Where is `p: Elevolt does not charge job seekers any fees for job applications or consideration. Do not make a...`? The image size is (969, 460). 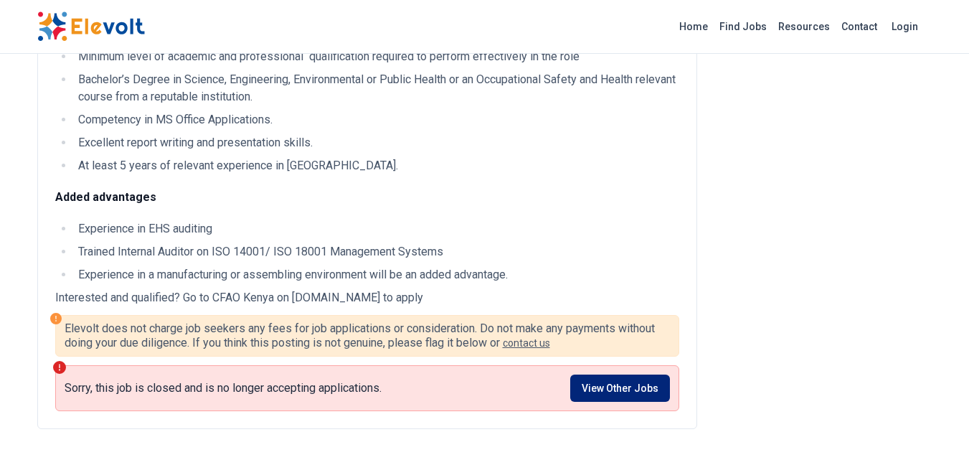
p: Elevolt does not charge job seekers any fees for job applications or consideration. Do not make a... is located at coordinates (367, 336).